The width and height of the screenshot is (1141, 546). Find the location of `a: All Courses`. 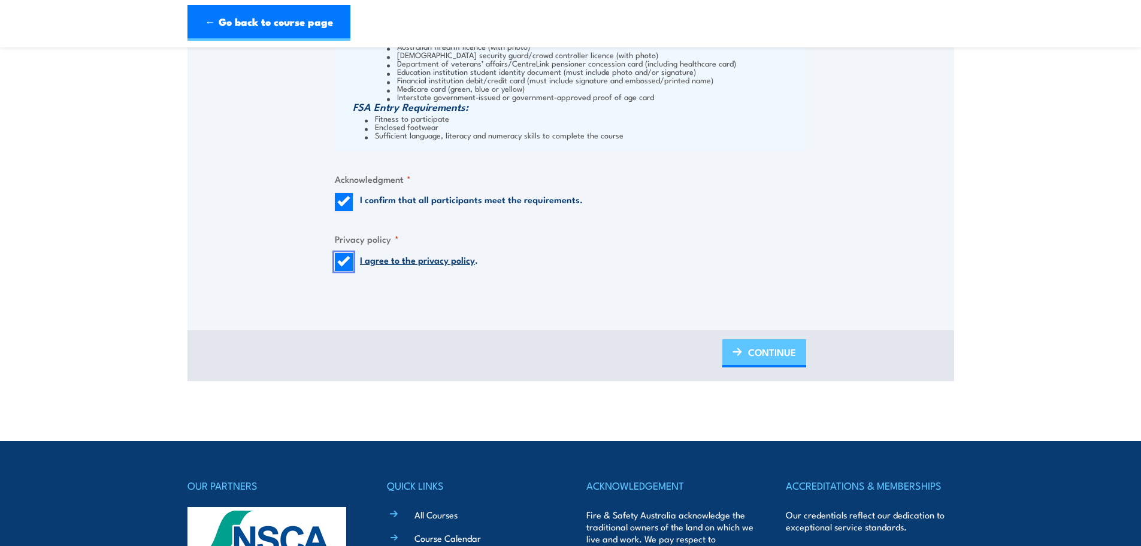

a: All Courses is located at coordinates (436, 514).